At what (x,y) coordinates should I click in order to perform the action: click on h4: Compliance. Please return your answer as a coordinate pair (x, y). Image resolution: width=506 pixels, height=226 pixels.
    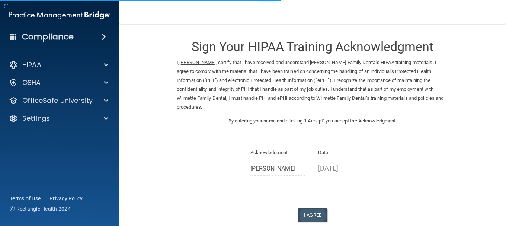
    Looking at the image, I should click on (48, 37).